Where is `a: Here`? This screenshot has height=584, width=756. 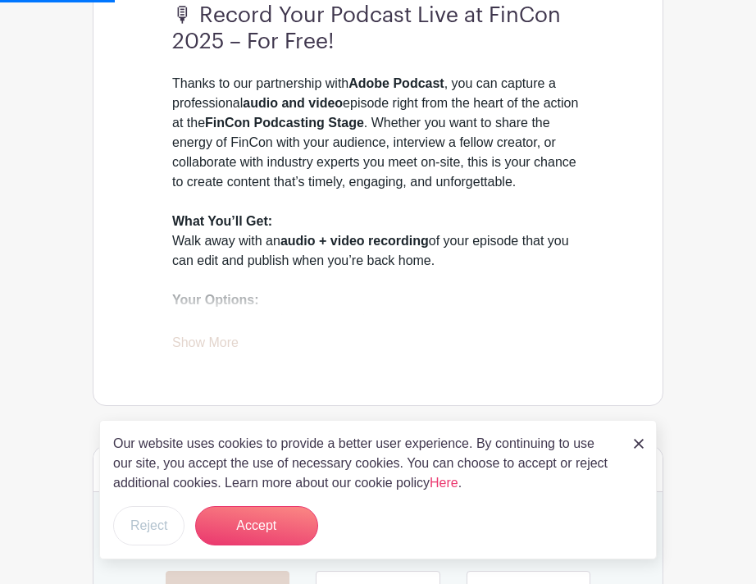
a: Here is located at coordinates (444, 482).